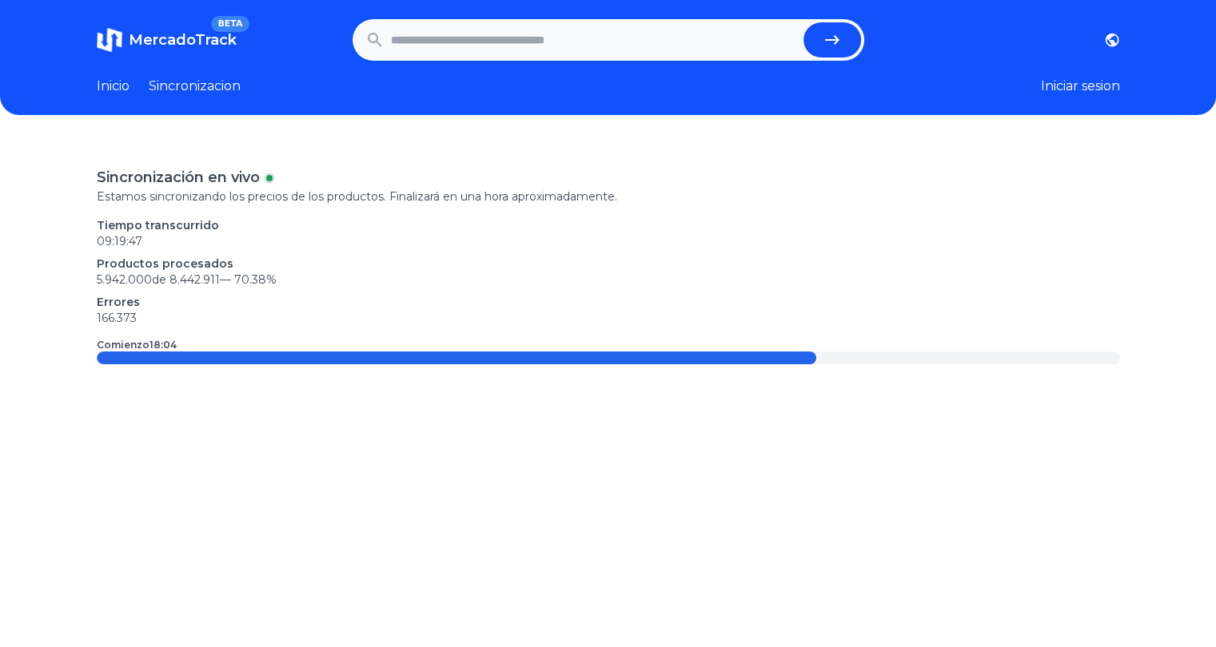 The image size is (1216, 647). I want to click on a: MercadoTrackBETA, so click(166, 40).